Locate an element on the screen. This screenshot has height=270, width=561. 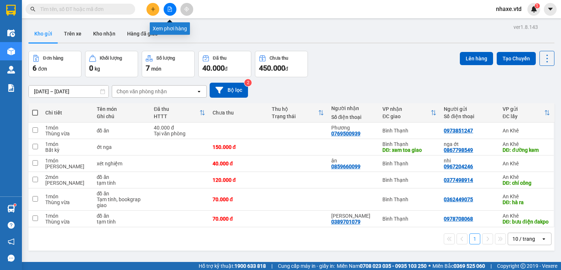
span: 0 is located at coordinates (91, 68).